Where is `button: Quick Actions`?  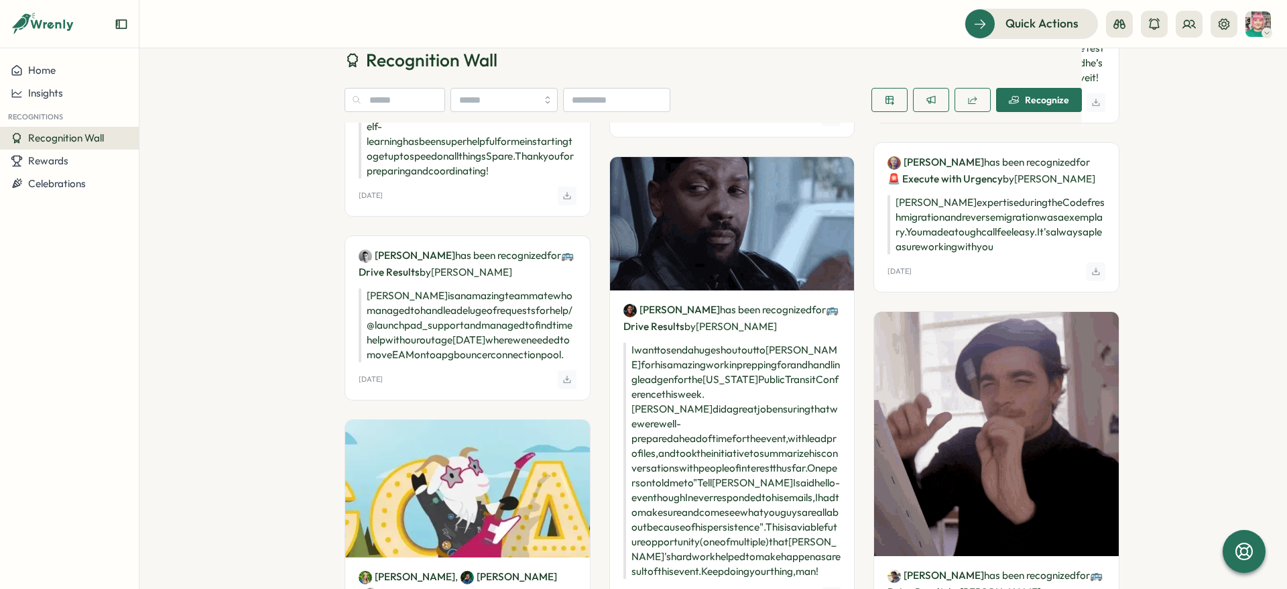
button: Quick Actions is located at coordinates (1031, 23).